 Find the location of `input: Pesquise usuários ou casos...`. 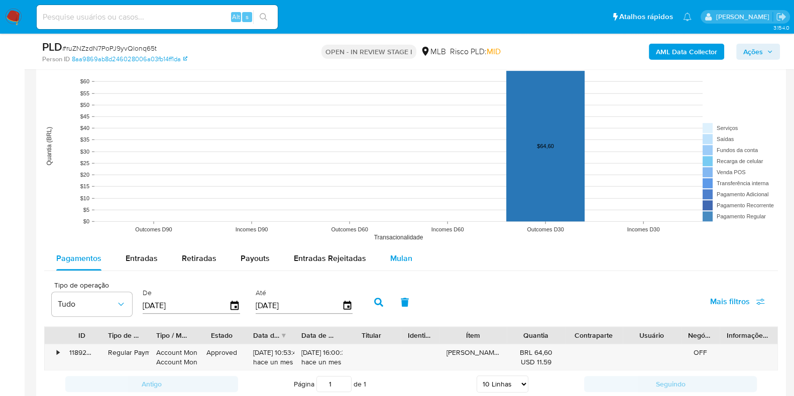

input: Pesquise usuários ou casos... is located at coordinates (157, 17).